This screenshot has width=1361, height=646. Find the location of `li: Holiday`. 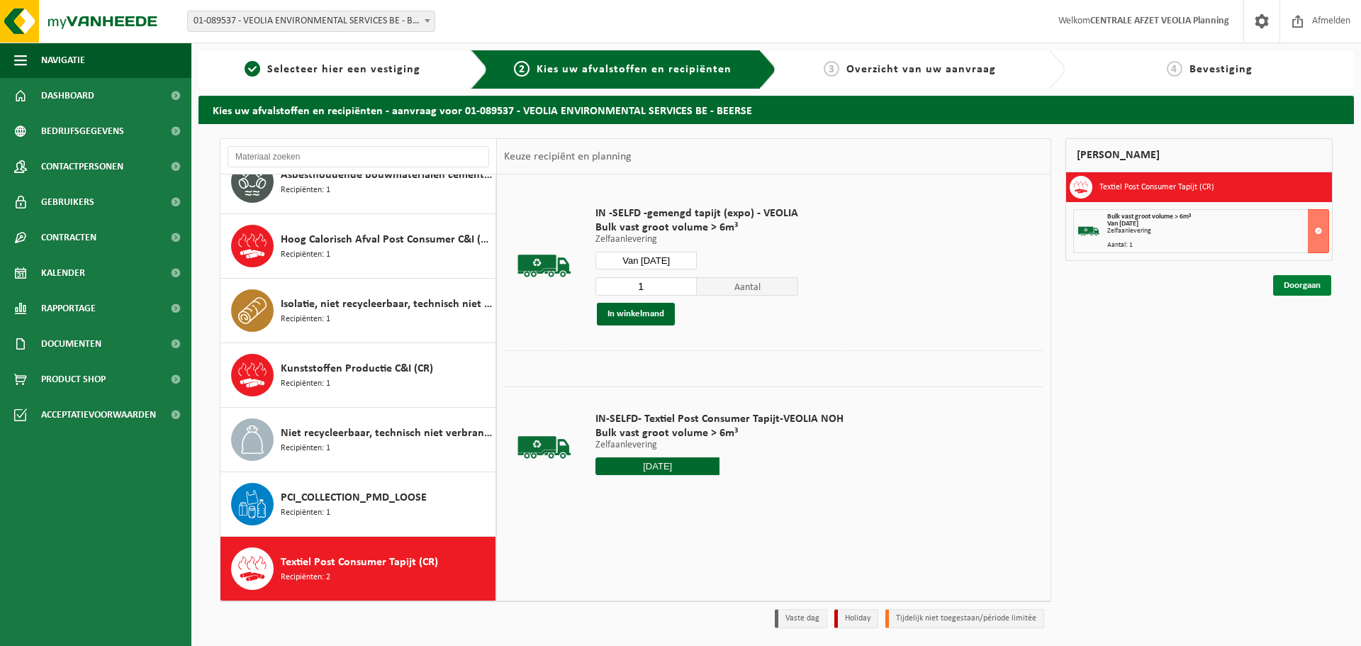

li: Holiday is located at coordinates (856, 618).